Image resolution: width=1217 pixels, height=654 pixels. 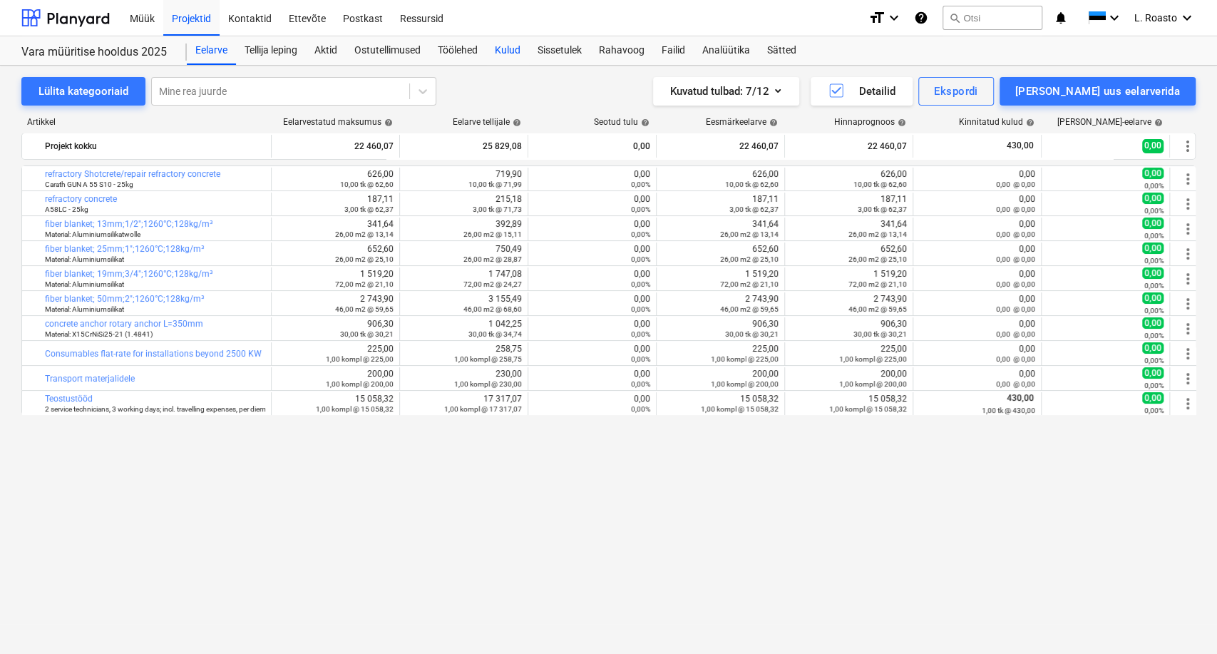 I want to click on div: Ostutellimused, so click(x=387, y=51).